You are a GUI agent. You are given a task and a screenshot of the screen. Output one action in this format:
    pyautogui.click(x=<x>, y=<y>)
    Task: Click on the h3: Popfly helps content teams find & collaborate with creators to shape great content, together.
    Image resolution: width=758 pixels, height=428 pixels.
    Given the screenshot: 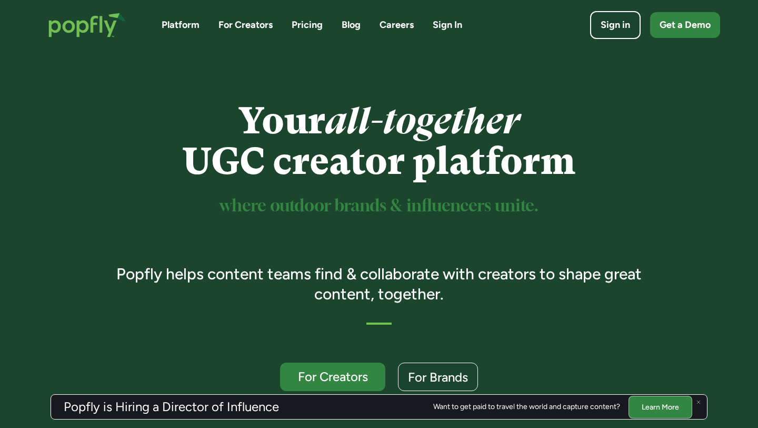 What is the action you would take?
    pyautogui.click(x=379, y=283)
    